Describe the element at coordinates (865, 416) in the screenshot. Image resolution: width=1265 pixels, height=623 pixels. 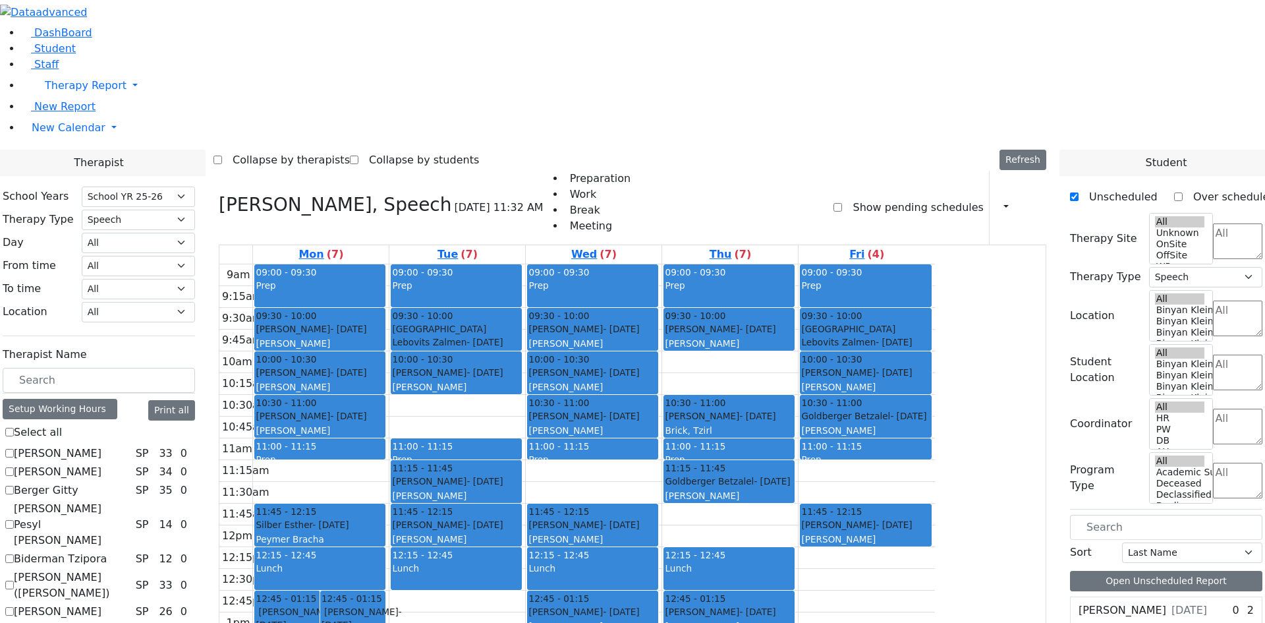
I see `div: Goldberger Betzalel` at that location.